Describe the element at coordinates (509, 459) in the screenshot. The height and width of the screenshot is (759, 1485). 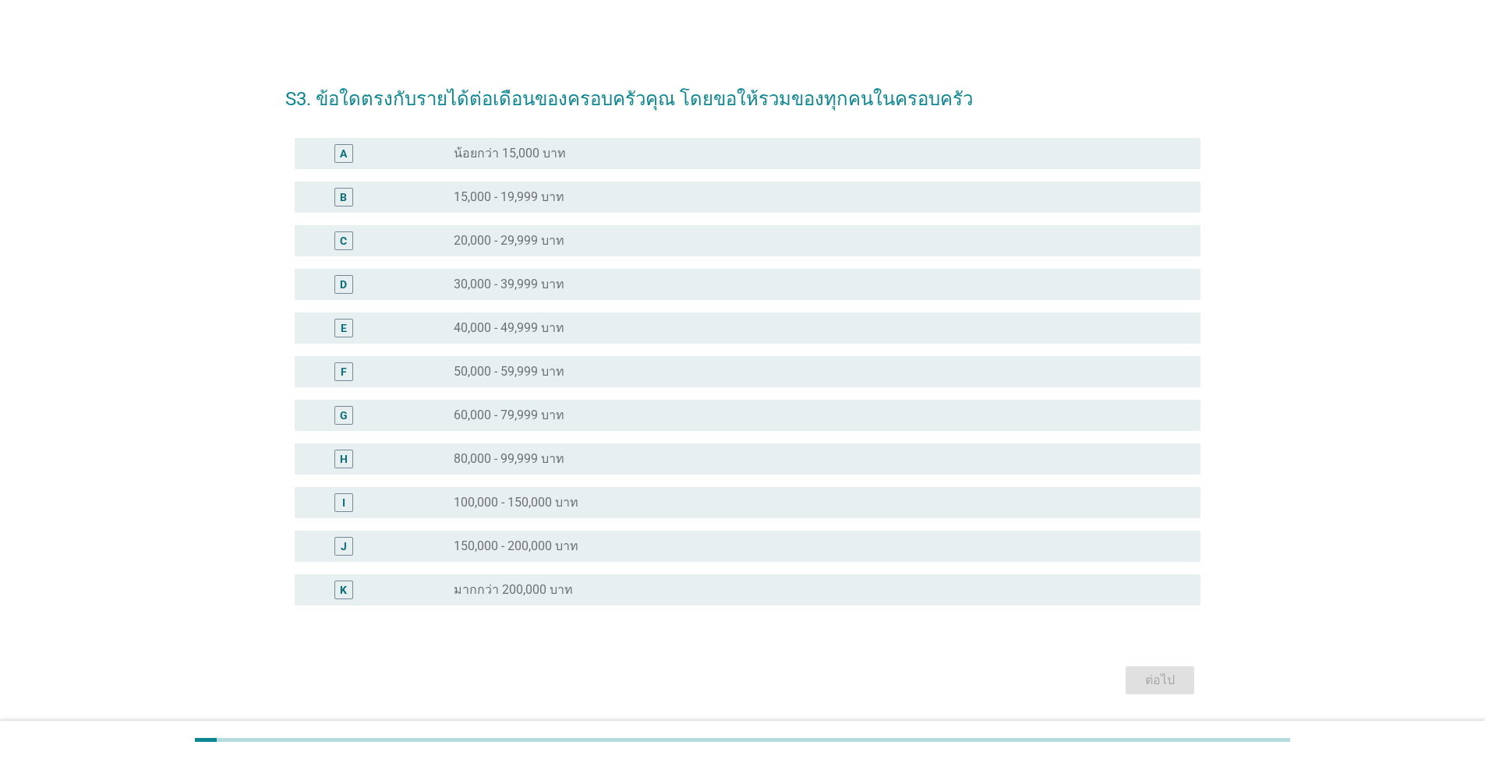
I see `label: 80,000 - 99,999 บาท` at that location.